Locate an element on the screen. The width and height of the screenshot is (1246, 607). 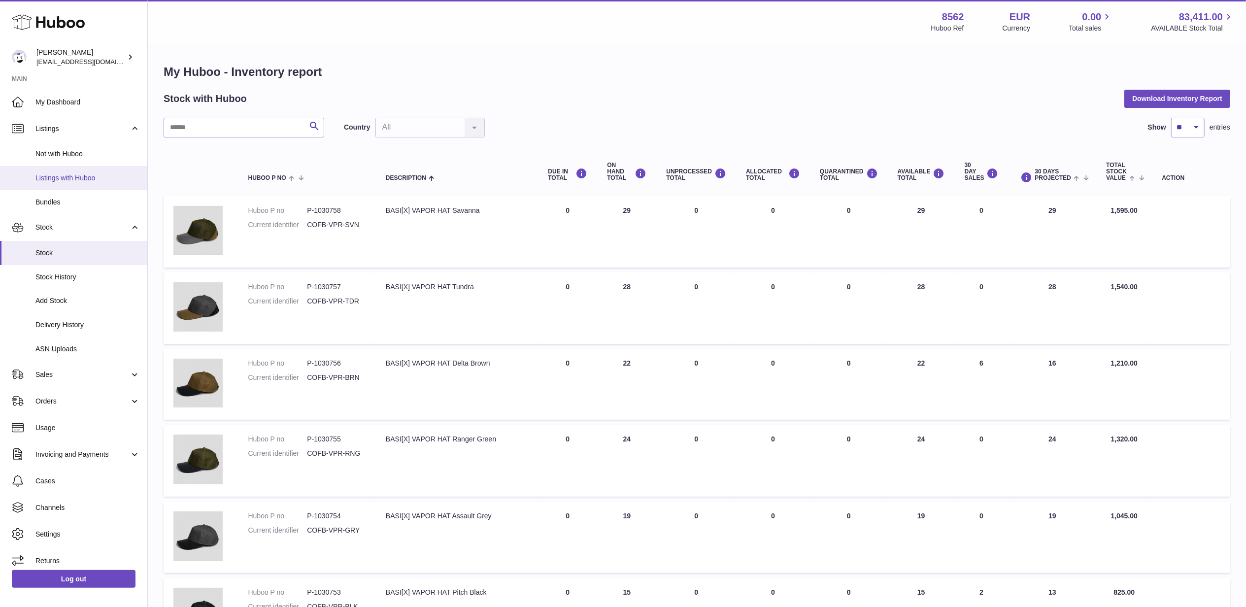
span: Sales is located at coordinates (82, 375).